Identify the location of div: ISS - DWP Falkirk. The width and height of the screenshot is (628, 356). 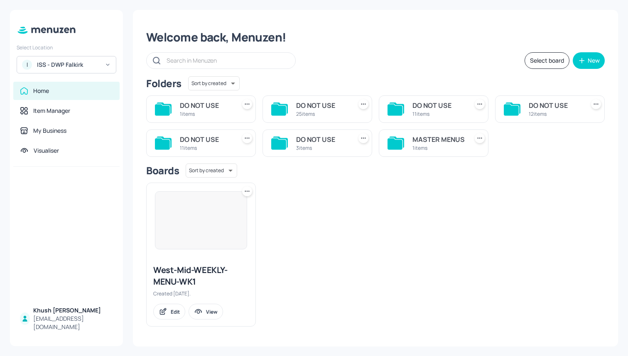
(68, 65).